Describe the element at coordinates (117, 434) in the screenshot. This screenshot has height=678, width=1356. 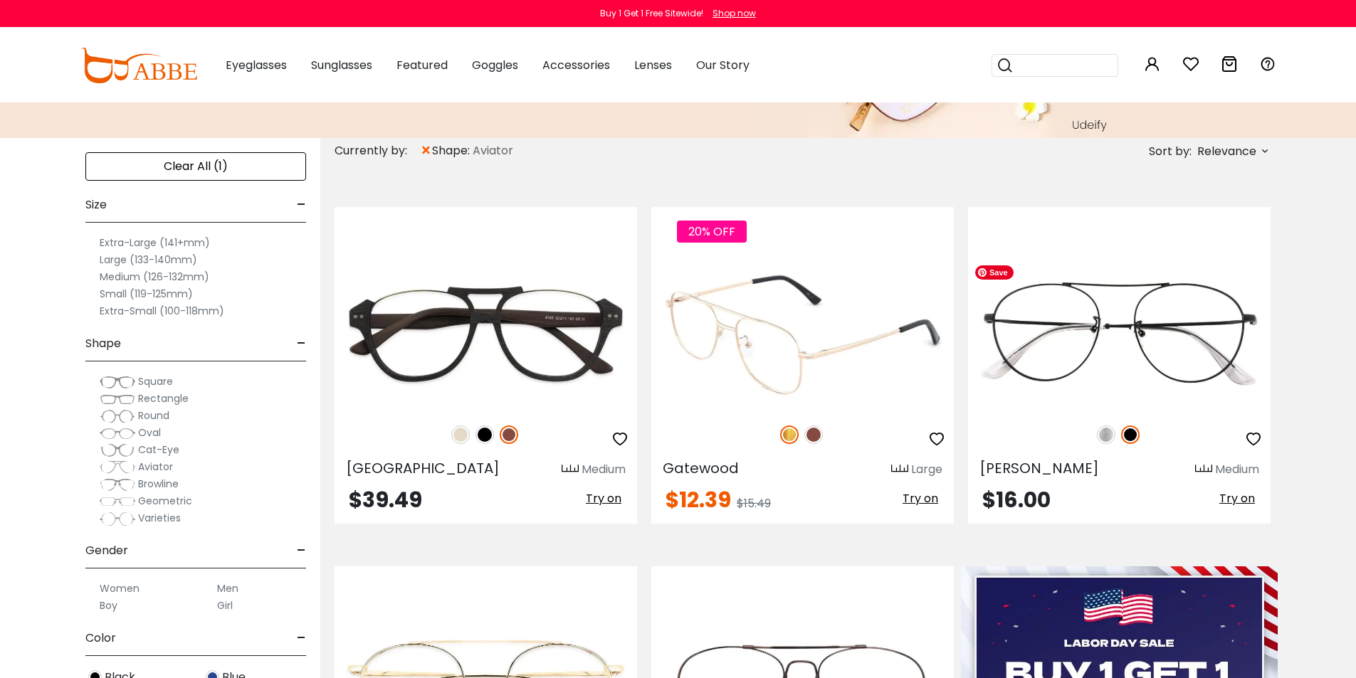
I see `img: Oval.png` at that location.